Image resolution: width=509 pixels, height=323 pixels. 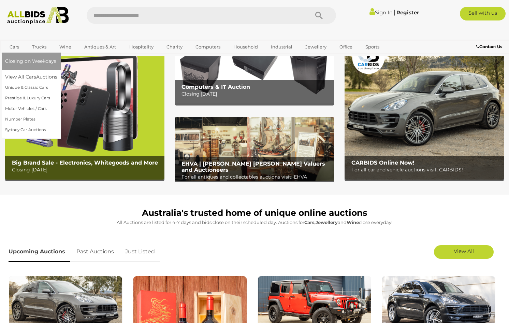 I want to click on b: Big Brand Sale - Electronics, Whitegoods and More, so click(x=85, y=162).